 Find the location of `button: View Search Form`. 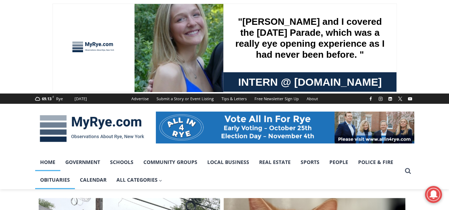

button: View Search Form is located at coordinates (407, 171).